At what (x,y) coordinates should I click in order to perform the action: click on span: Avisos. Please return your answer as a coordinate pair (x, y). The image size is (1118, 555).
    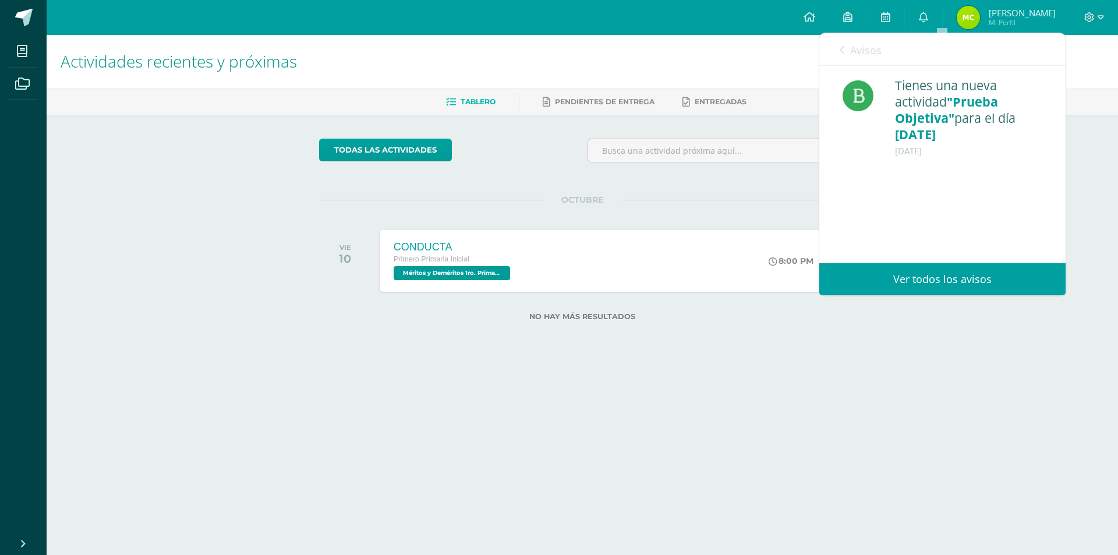
    Looking at the image, I should click on (866, 50).